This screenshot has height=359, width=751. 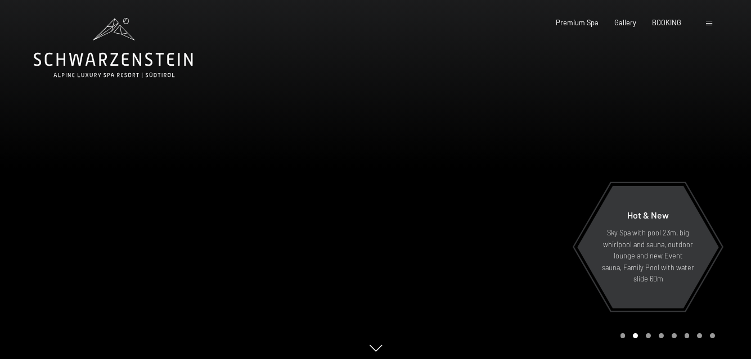 What do you see at coordinates (648, 256) in the screenshot?
I see `p: Sky Spa with pool 23m, big whirlpool and sauna, outdoor lounge and new Event sauna, Family Pool w...` at bounding box center [648, 256].